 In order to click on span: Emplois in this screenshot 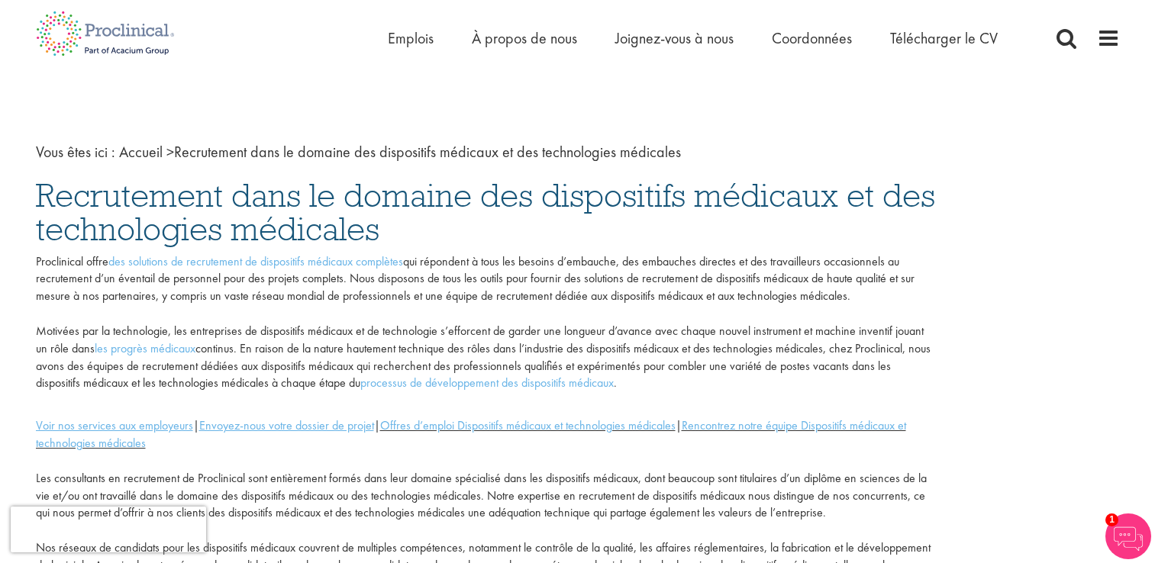, I will do `click(411, 38)`.